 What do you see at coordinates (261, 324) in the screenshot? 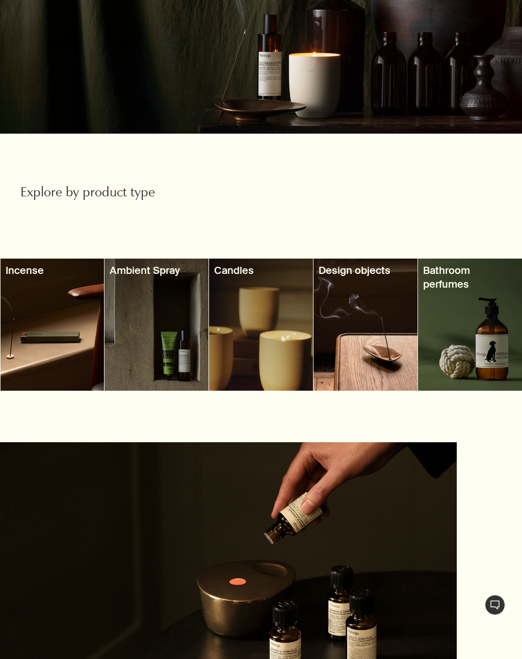
I see `a: Aesop candle placed next to Aesop hand wash in an amber pump bottle on brown tiled shelf.Candles` at bounding box center [261, 324].